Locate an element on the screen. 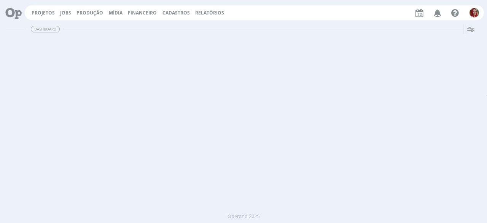  a: Projetos is located at coordinates (43, 13).